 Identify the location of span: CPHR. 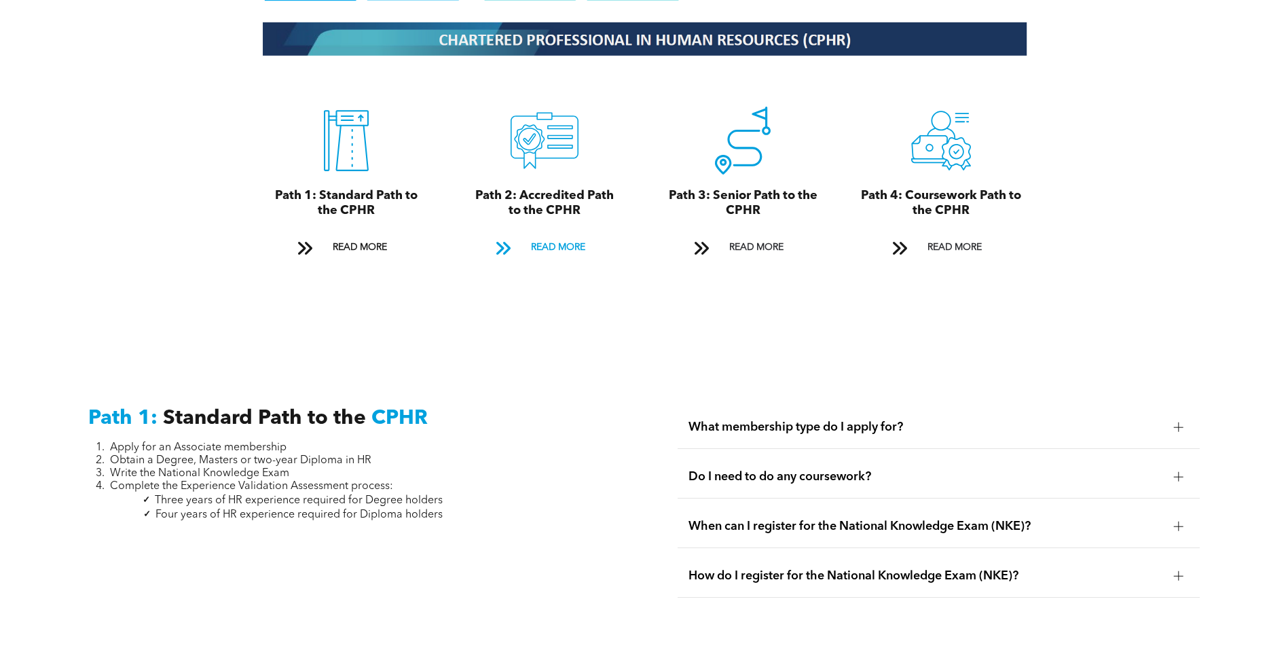
(399, 418).